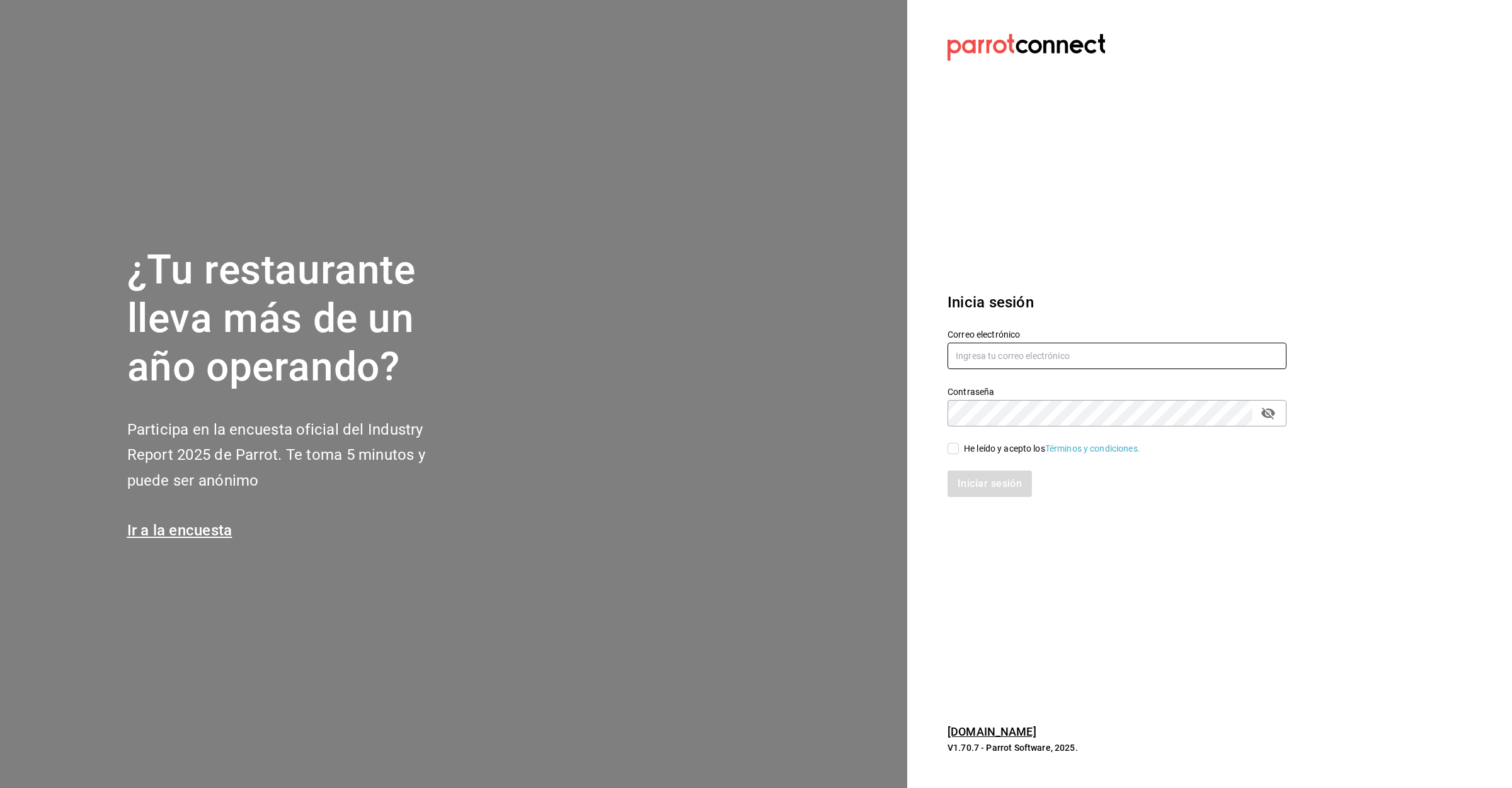  What do you see at coordinates (1118, 356) in the screenshot?
I see `input: Ingresa tu correo electrónico` at bounding box center [1118, 356].